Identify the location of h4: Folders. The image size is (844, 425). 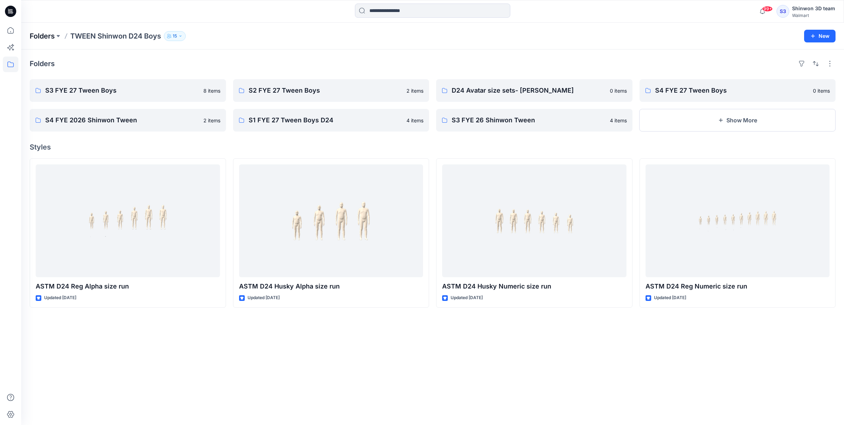
(42, 64).